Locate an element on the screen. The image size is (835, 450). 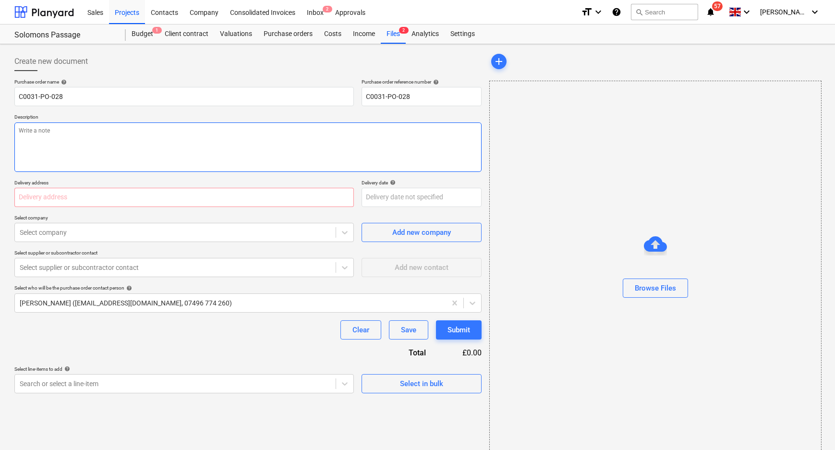
div: Select in bulk is located at coordinates (422, 384).